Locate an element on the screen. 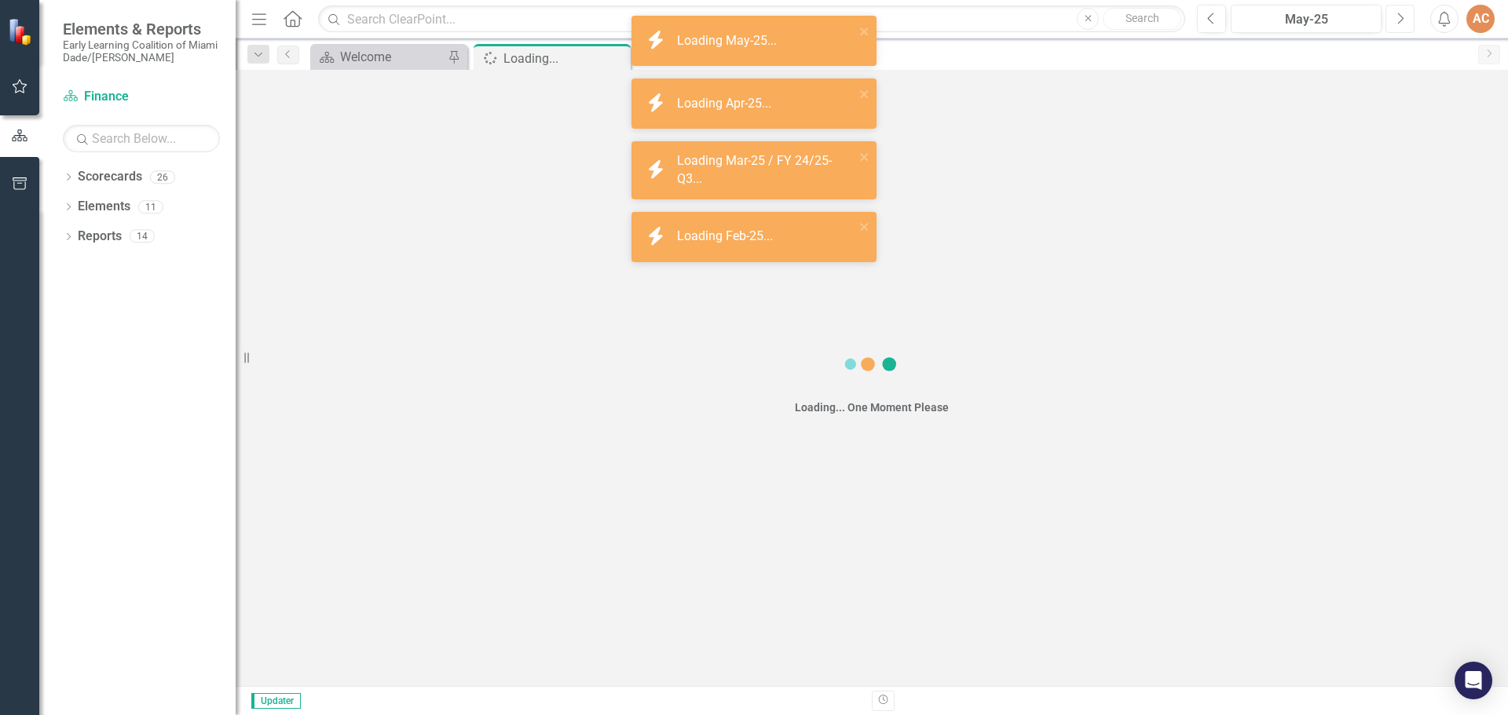  a: Elements is located at coordinates (104, 207).